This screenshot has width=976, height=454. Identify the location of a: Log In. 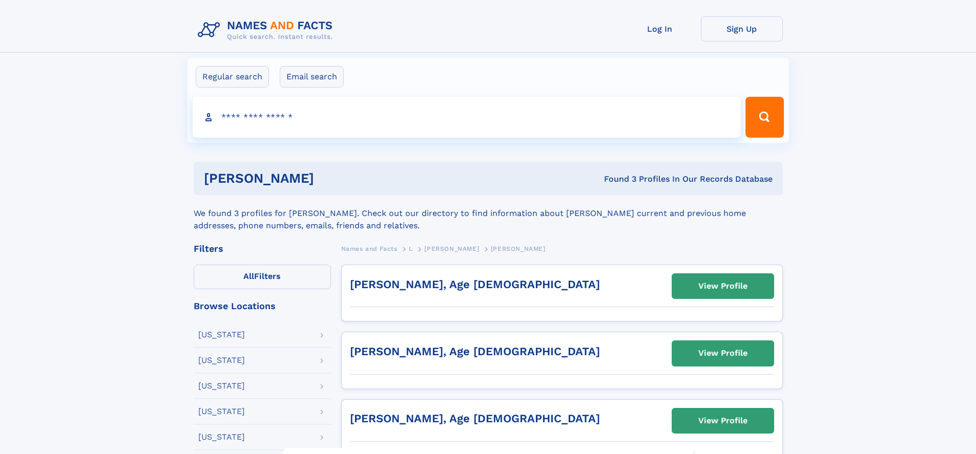
(660, 29).